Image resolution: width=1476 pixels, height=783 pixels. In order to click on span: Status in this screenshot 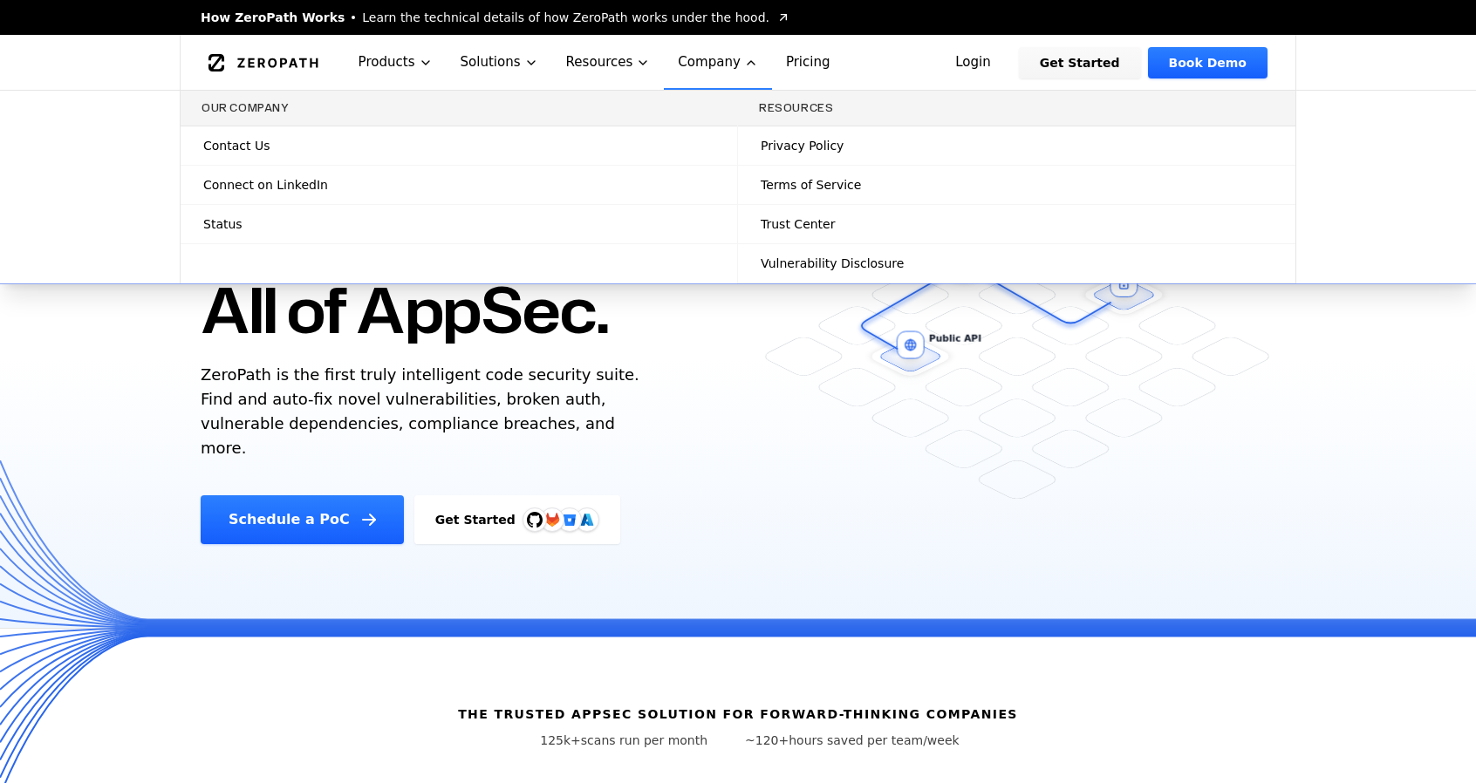, I will do `click(222, 224)`.